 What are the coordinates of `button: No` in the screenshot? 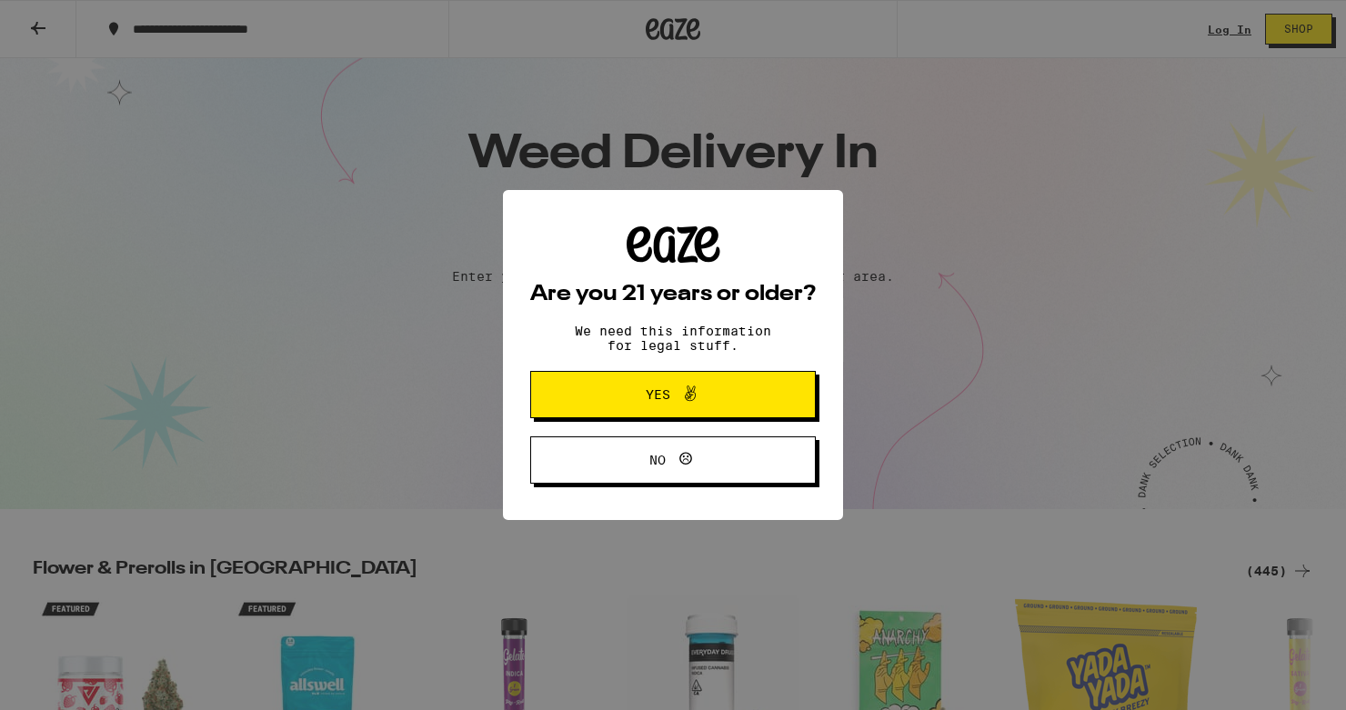 It's located at (673, 460).